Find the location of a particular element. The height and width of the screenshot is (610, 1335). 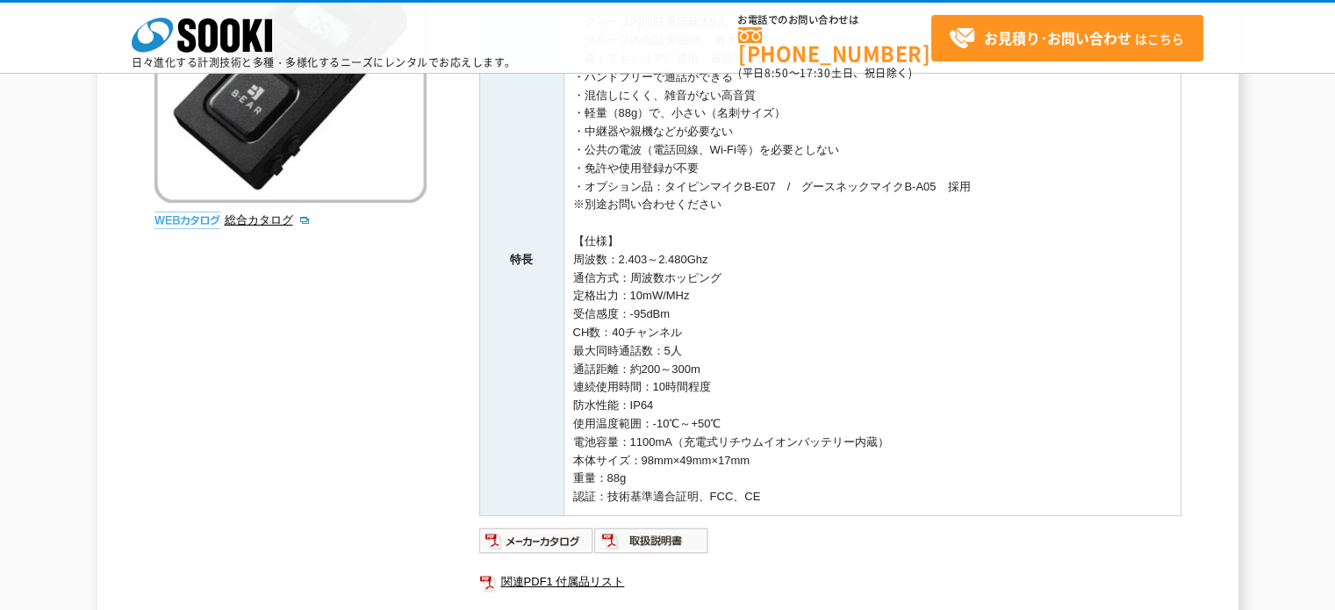

a: お見積り･お問い合わせはこちら is located at coordinates (1067, 38).